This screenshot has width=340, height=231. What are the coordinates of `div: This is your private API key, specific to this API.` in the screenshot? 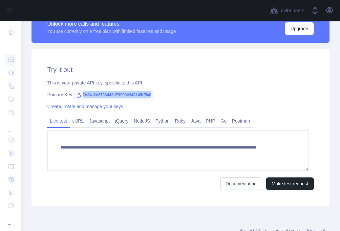 It's located at (181, 83).